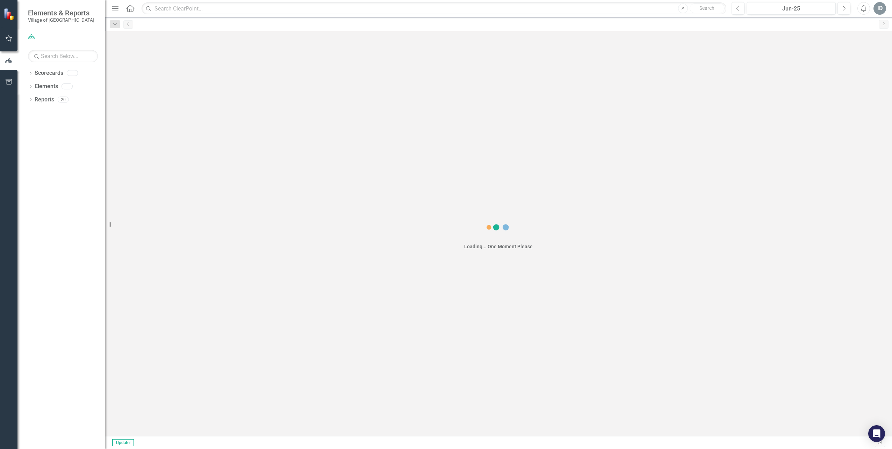  I want to click on a: Elements, so click(46, 86).